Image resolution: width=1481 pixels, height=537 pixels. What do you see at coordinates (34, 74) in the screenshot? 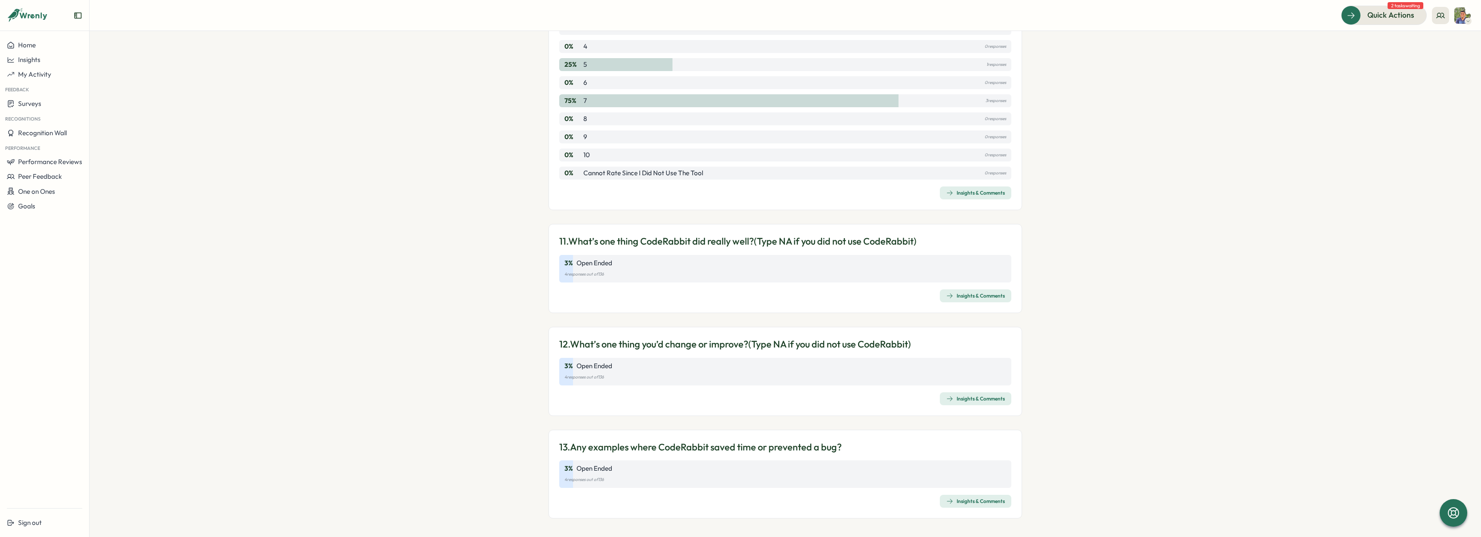
I see `span: My Activity` at bounding box center [34, 74].